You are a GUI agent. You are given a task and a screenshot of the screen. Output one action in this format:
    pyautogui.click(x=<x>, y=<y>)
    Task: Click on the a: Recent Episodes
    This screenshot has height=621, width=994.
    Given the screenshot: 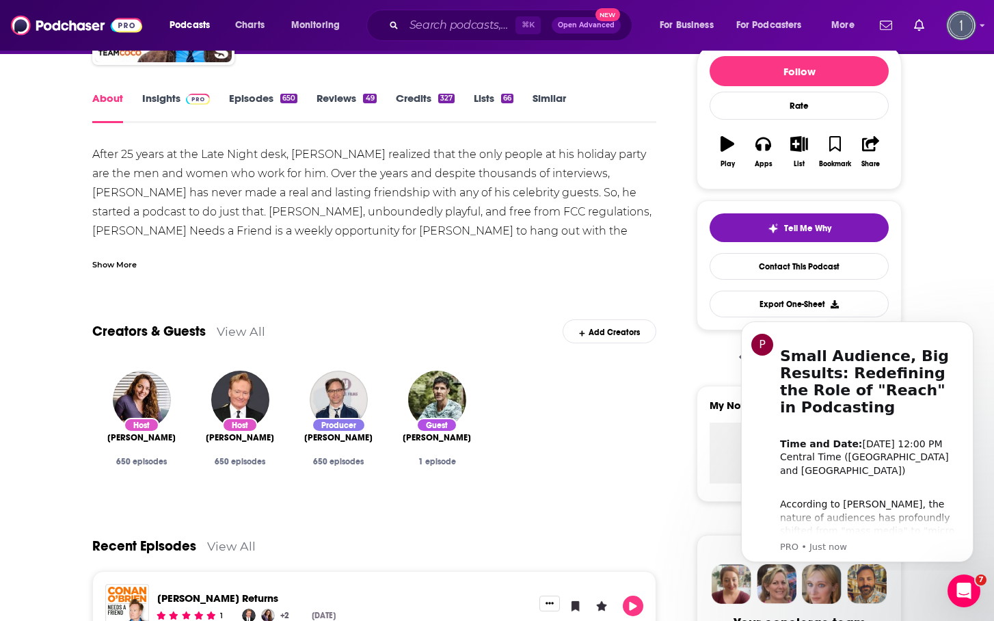 What is the action you would take?
    pyautogui.click(x=144, y=546)
    